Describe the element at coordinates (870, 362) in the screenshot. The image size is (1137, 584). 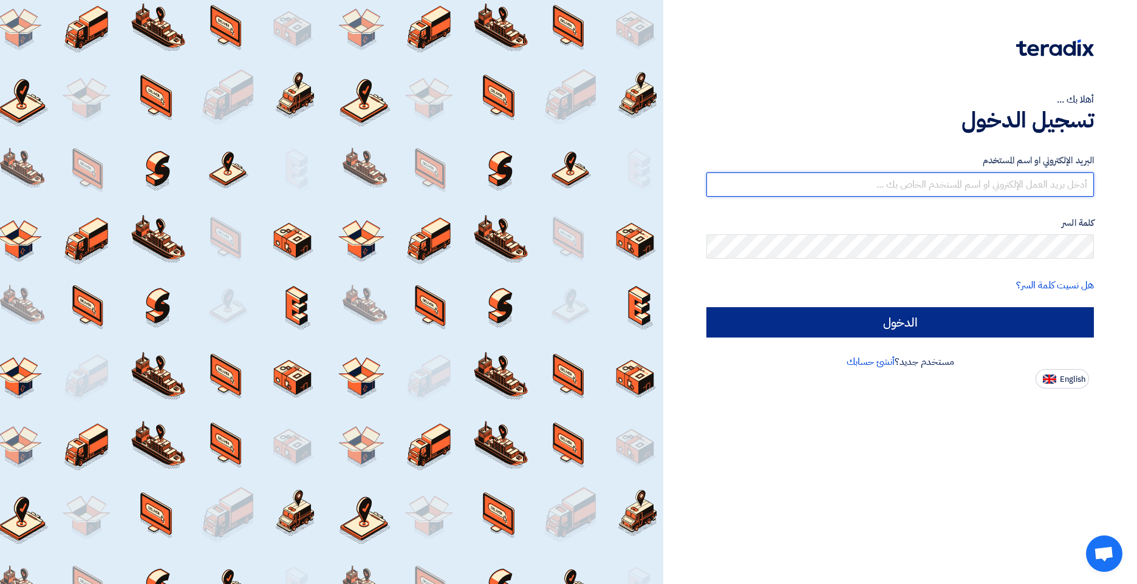
I see `a: أنشئ حسابك` at that location.